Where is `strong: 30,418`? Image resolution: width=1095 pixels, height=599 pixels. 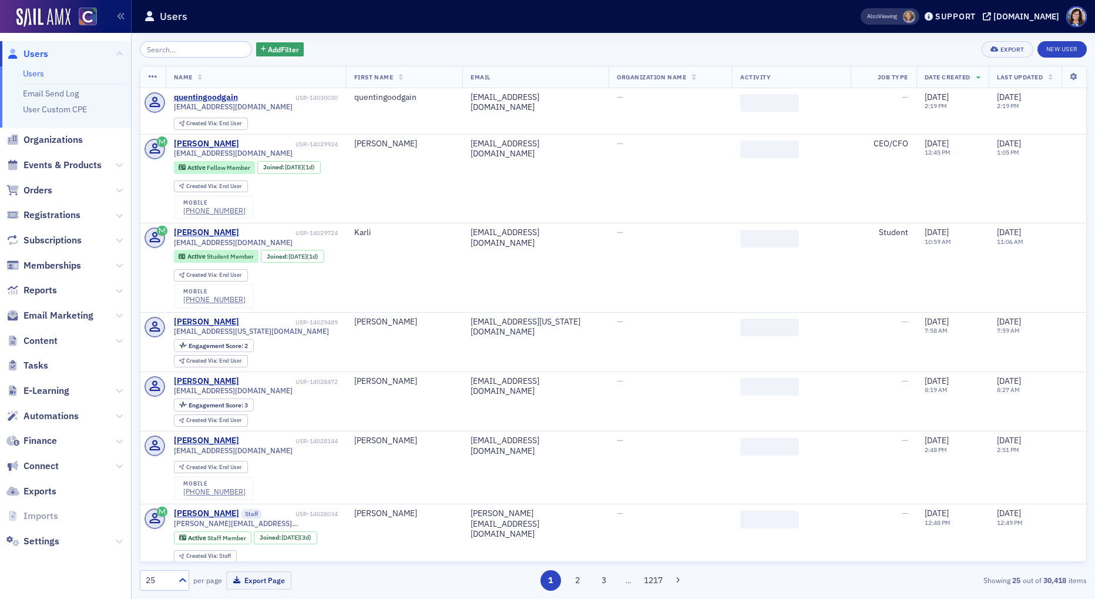
strong: 30,418 is located at coordinates (1055, 580).